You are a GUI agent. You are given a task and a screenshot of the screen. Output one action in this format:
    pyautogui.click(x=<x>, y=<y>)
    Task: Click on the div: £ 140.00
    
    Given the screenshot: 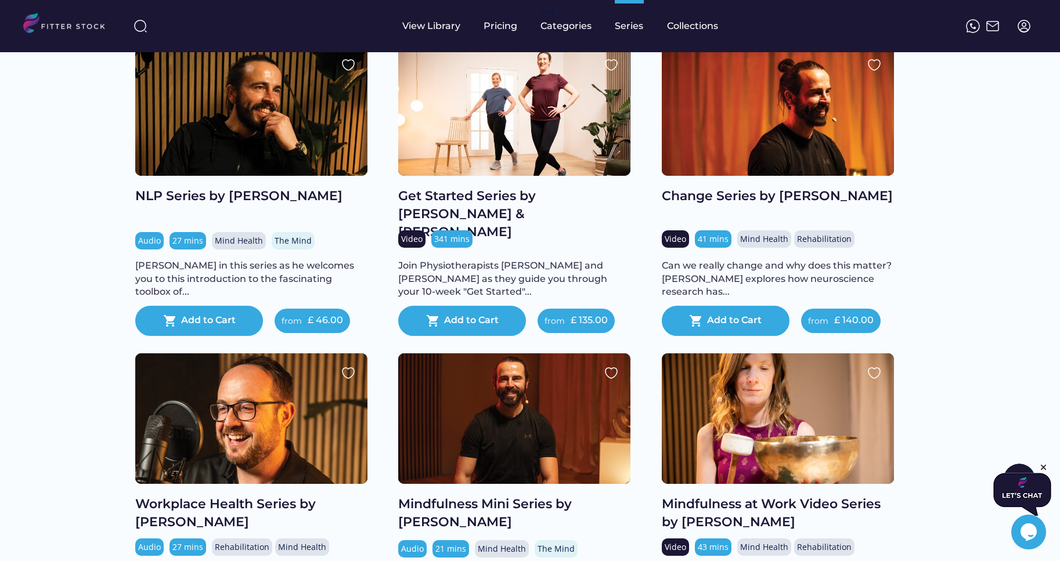 What is the action you would take?
    pyautogui.click(x=854, y=320)
    